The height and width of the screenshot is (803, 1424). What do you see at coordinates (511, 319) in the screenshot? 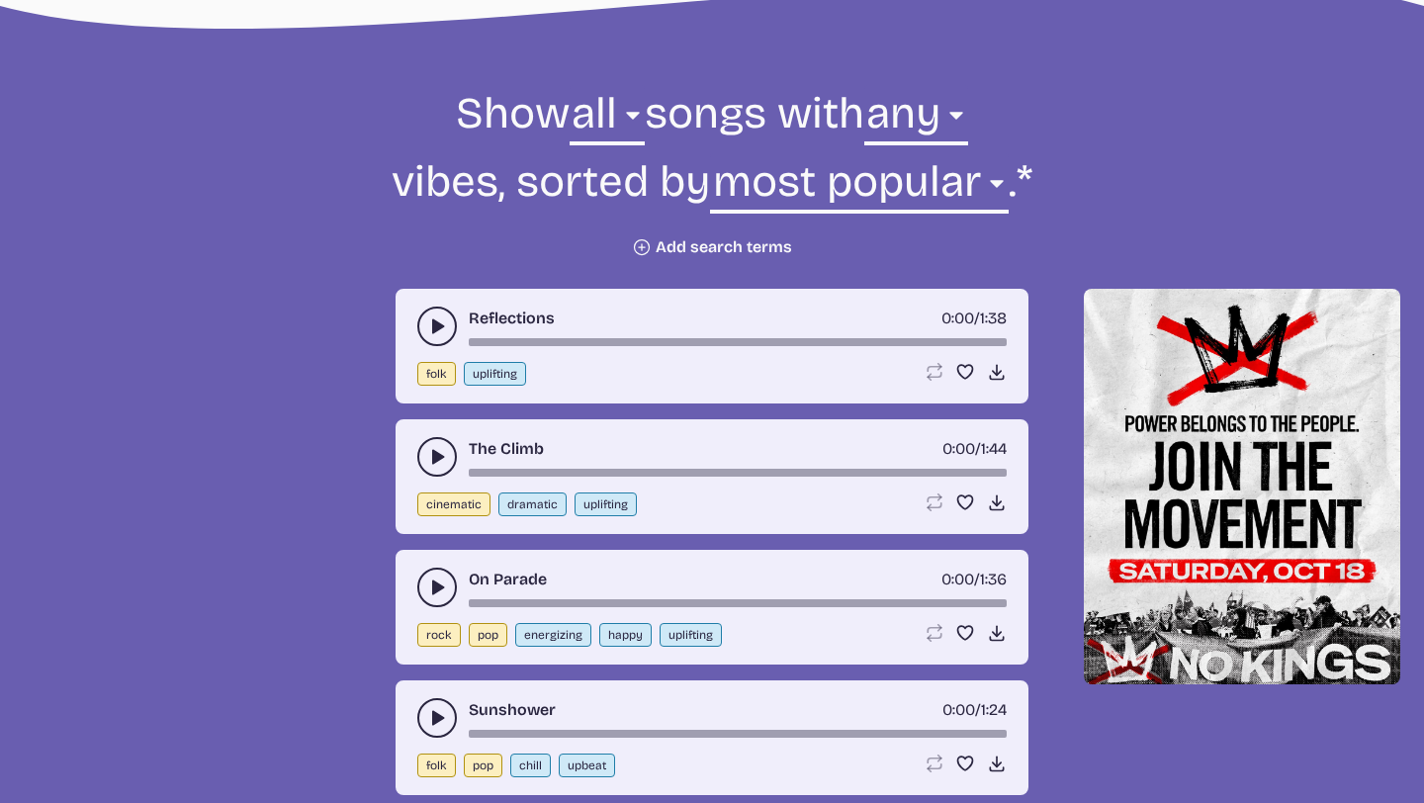
I see `a: Reflections` at bounding box center [511, 319].